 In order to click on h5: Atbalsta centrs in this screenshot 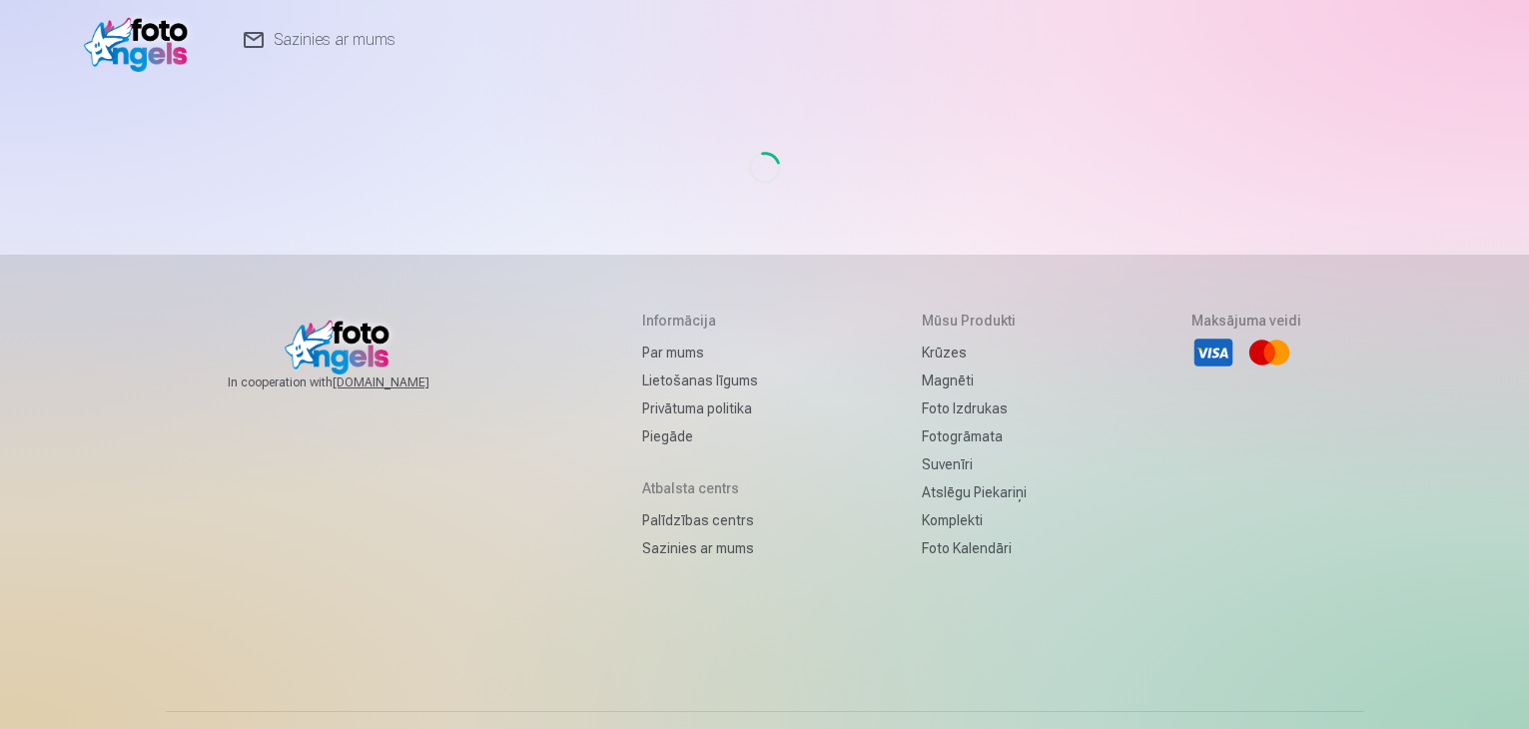, I will do `click(700, 488)`.